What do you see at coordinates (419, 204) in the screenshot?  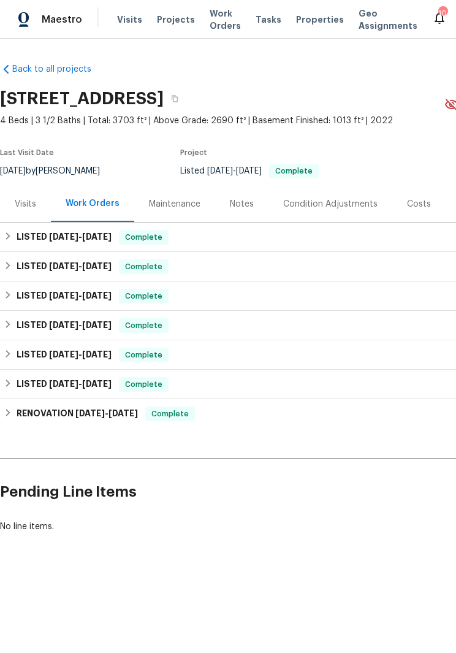 I see `div: Costs` at bounding box center [419, 204].